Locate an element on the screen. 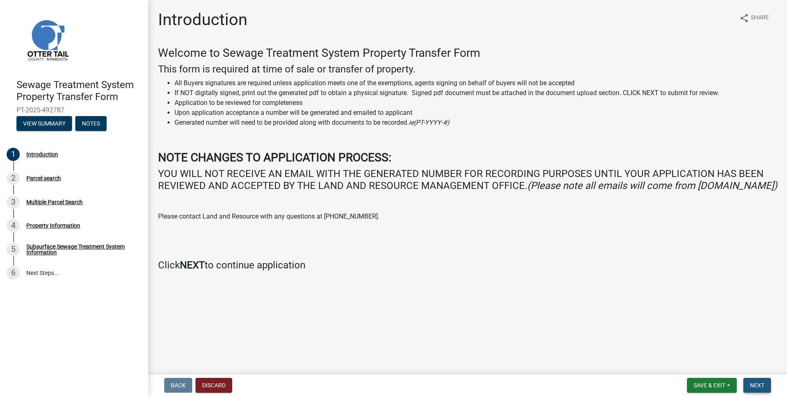 The width and height of the screenshot is (787, 396). li: If NOT digitally signed, print out the generated pdf to obtain a physical signature. Signed pdf d... is located at coordinates (476, 93).